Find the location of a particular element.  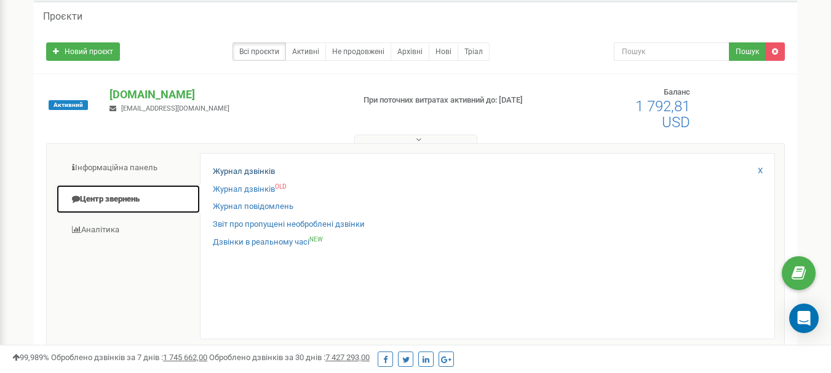

span: 1 792,81 USD is located at coordinates (663, 114).